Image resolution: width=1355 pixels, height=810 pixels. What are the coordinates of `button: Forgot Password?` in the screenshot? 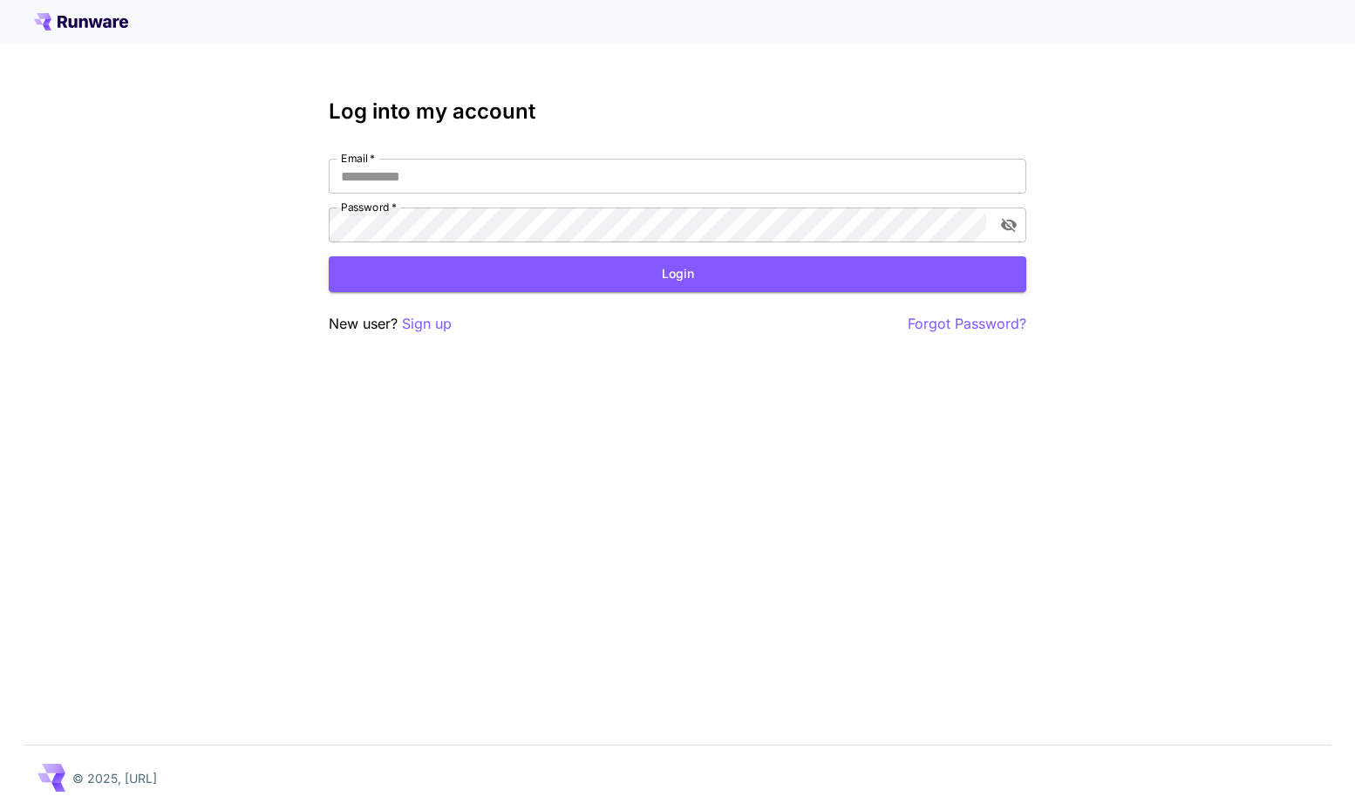 It's located at (967, 323).